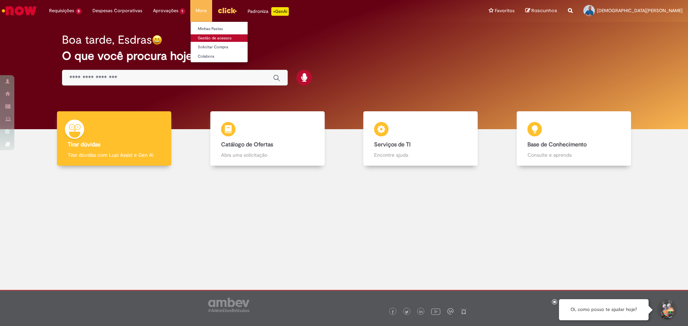 The width and height of the screenshot is (688, 326). What do you see at coordinates (392, 145) in the screenshot?
I see `b: Serviços de TI` at bounding box center [392, 145].